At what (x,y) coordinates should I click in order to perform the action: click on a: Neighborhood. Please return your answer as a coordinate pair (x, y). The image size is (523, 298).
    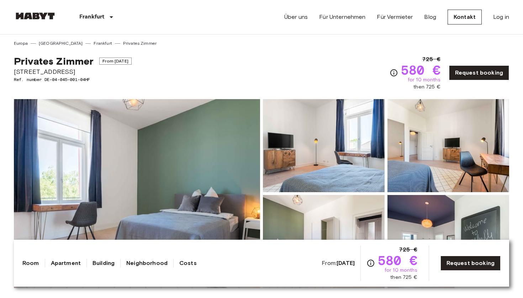
    Looking at the image, I should click on (147, 264).